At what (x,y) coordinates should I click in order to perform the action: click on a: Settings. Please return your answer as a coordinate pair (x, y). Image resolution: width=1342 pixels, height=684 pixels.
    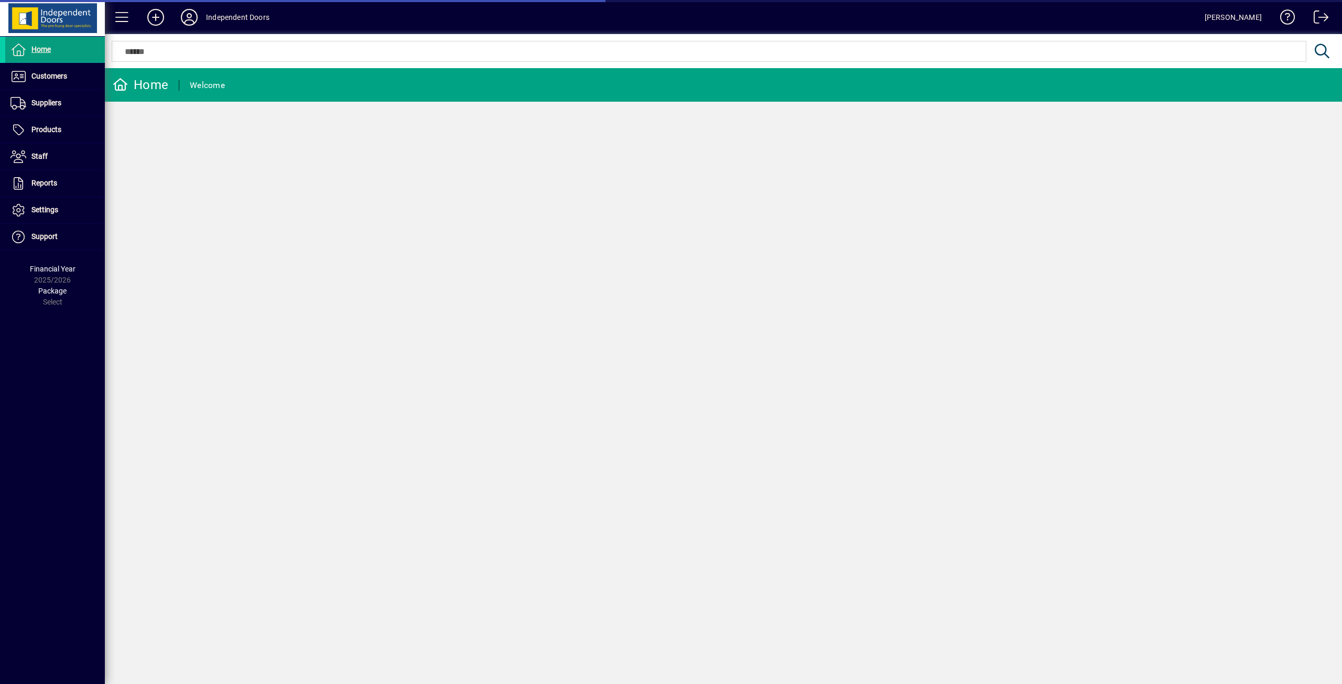
    Looking at the image, I should click on (55, 210).